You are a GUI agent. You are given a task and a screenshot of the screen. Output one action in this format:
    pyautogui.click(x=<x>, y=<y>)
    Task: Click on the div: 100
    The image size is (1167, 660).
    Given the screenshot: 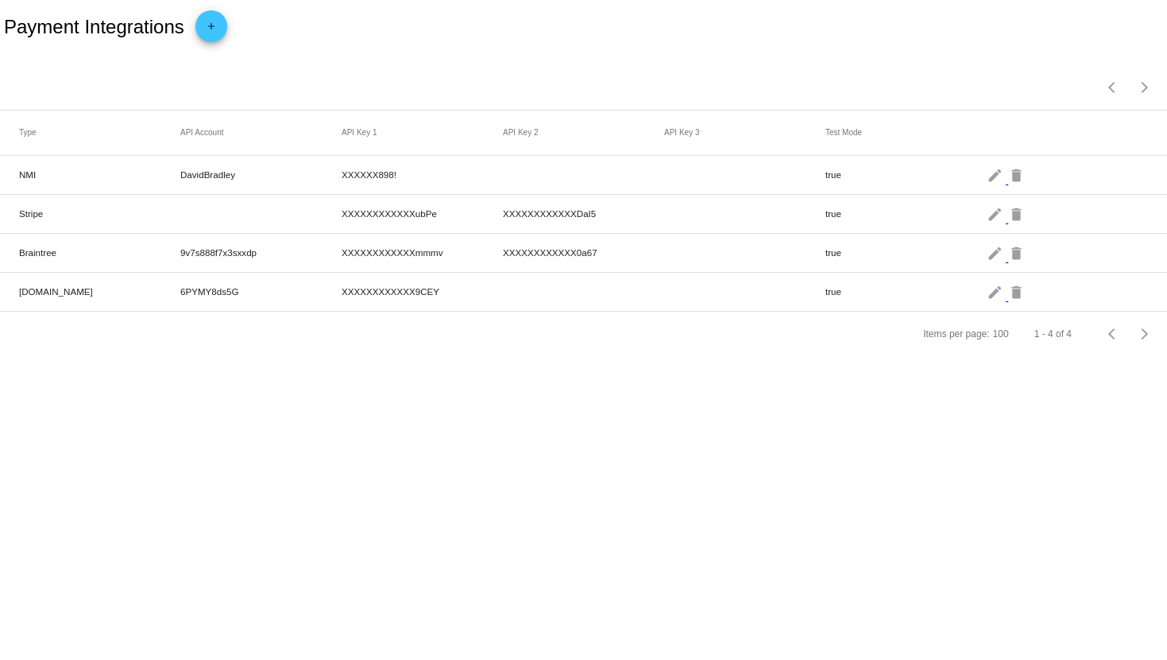 What is the action you would take?
    pyautogui.click(x=1001, y=334)
    